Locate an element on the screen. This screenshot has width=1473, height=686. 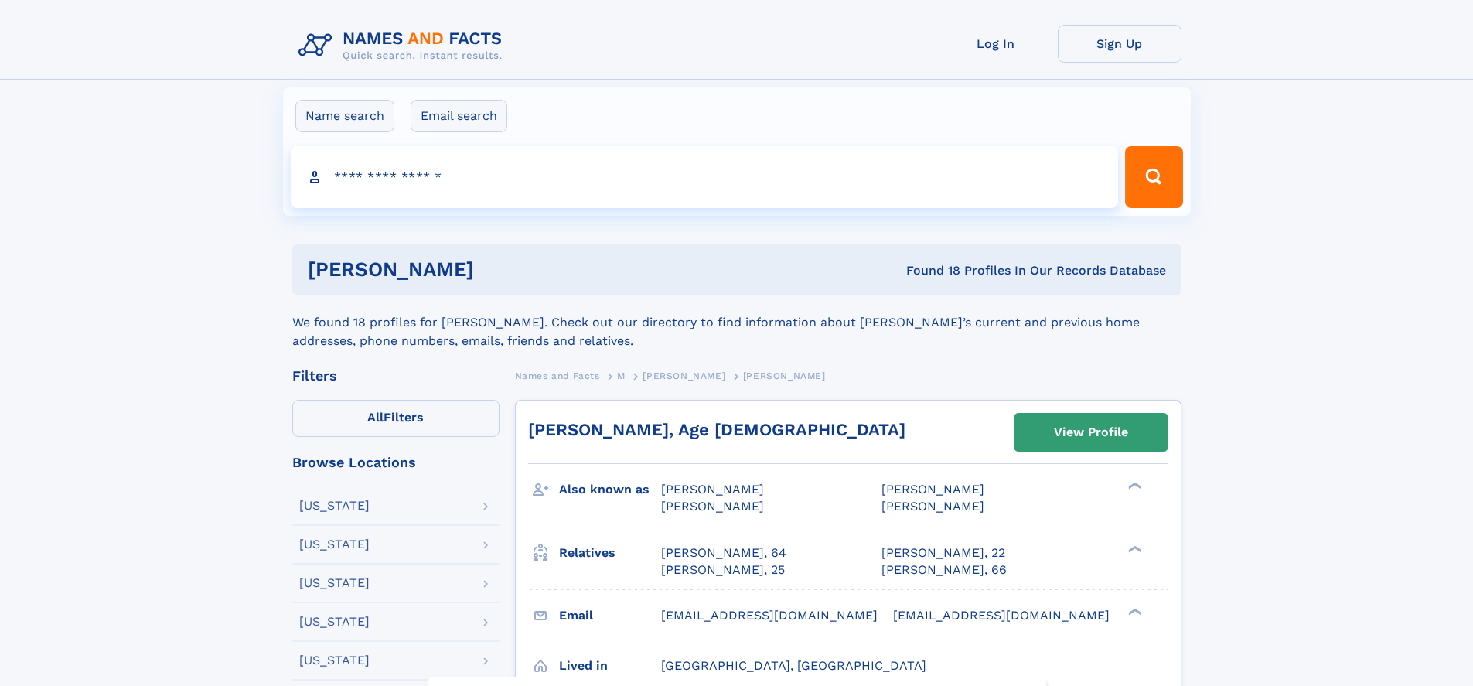
div: Filters is located at coordinates (396, 376).